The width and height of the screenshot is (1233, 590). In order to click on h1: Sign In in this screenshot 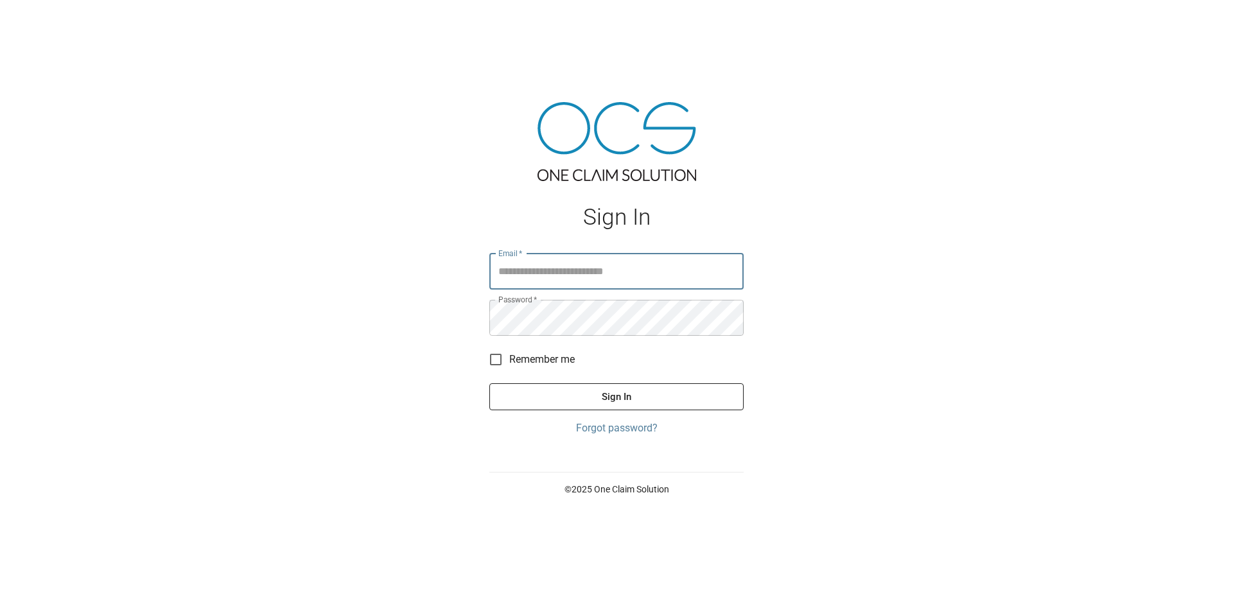, I will do `click(616, 217)`.